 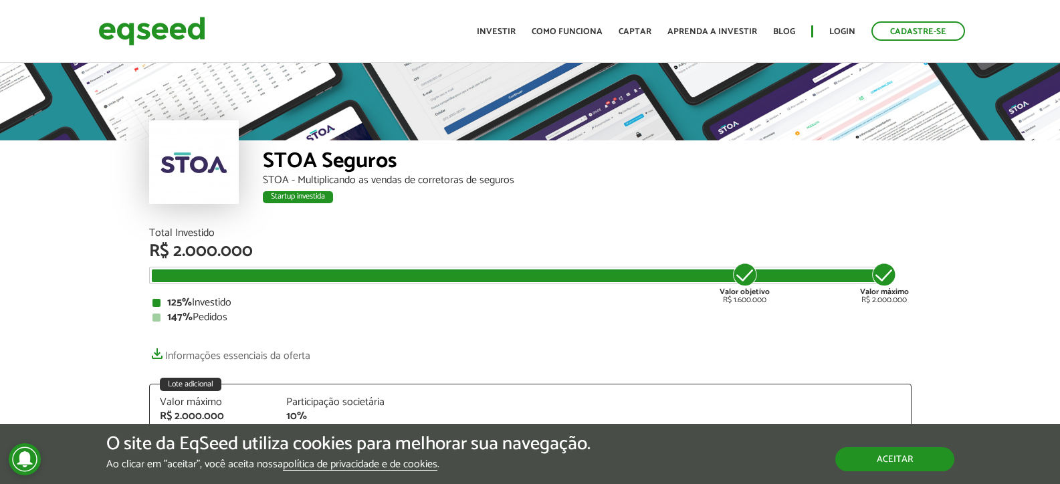 I want to click on button: Aceitar, so click(x=895, y=460).